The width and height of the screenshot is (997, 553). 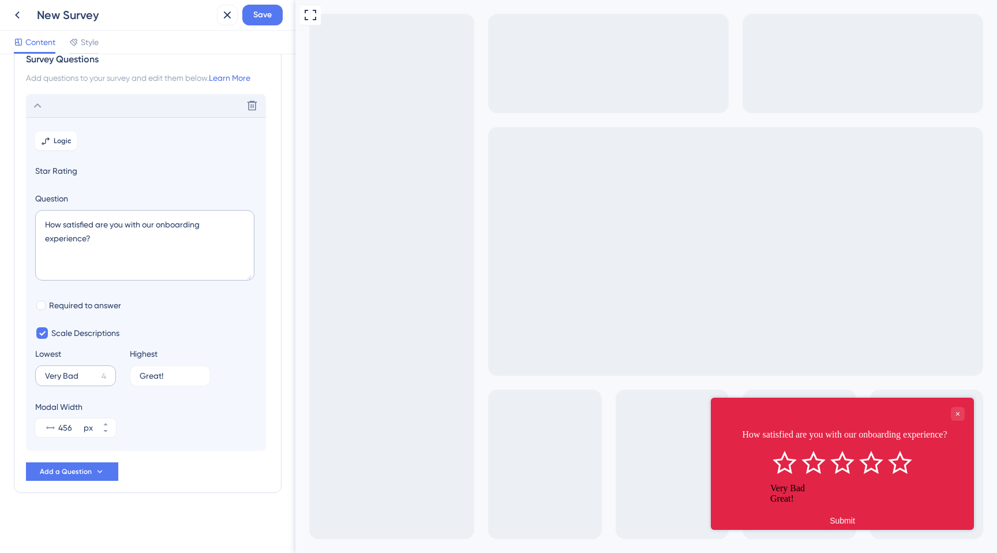 I want to click on div: Add questions to your survey and edit them below., so click(x=148, y=78).